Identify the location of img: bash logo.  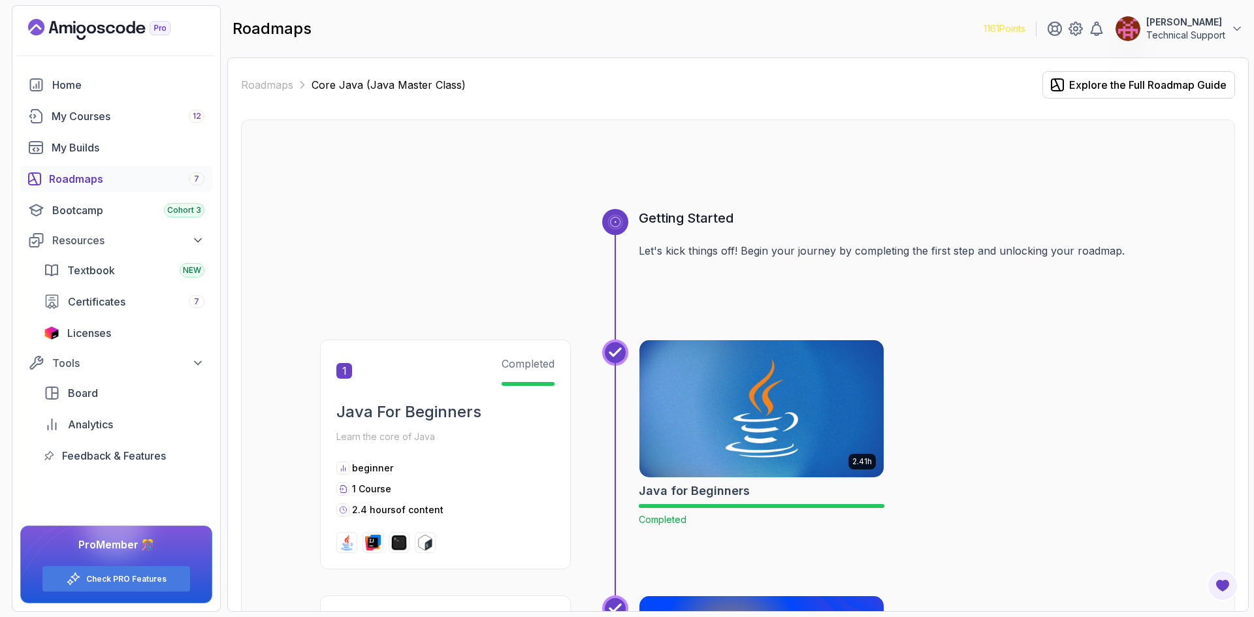
(425, 543).